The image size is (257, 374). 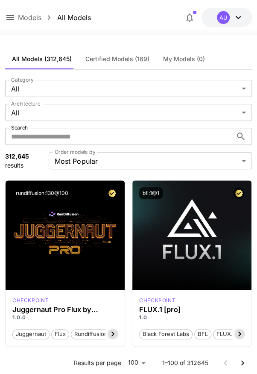 What do you see at coordinates (65, 309) in the screenshot?
I see `h3: Juggernaut Pro Flux by RunDiffusion` at bounding box center [65, 309].